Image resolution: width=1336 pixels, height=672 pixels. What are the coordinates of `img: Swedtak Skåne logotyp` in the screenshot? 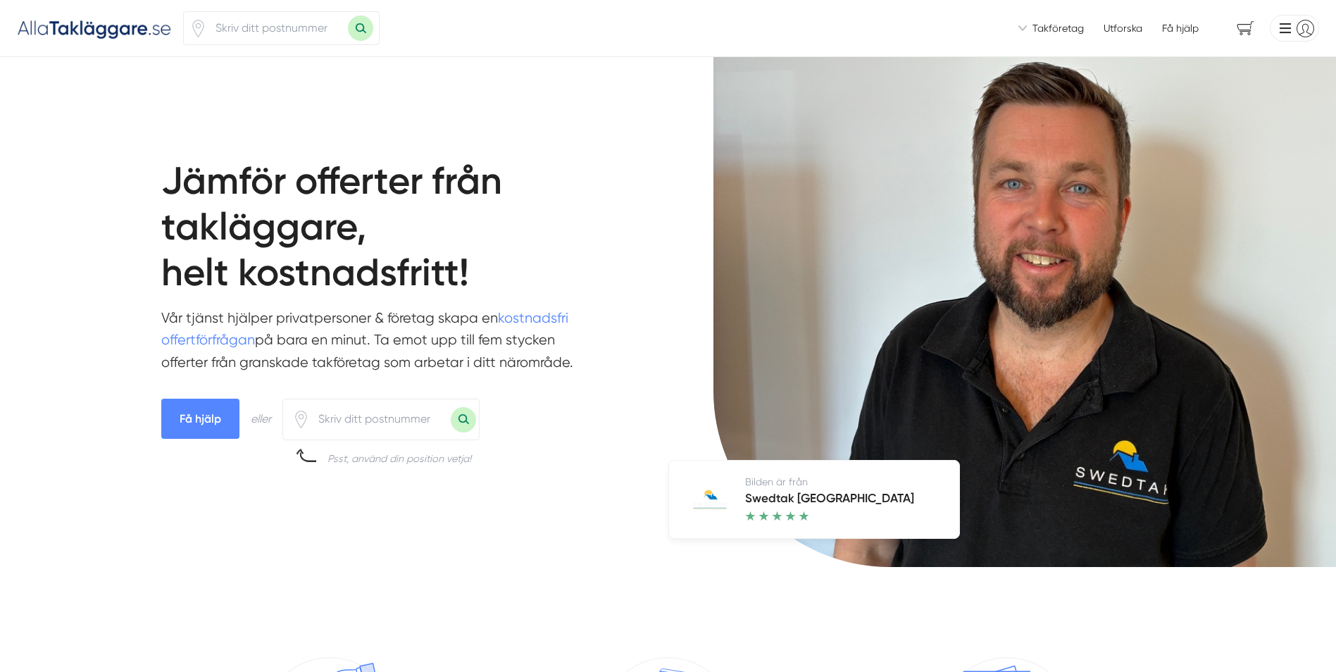 It's located at (710, 499).